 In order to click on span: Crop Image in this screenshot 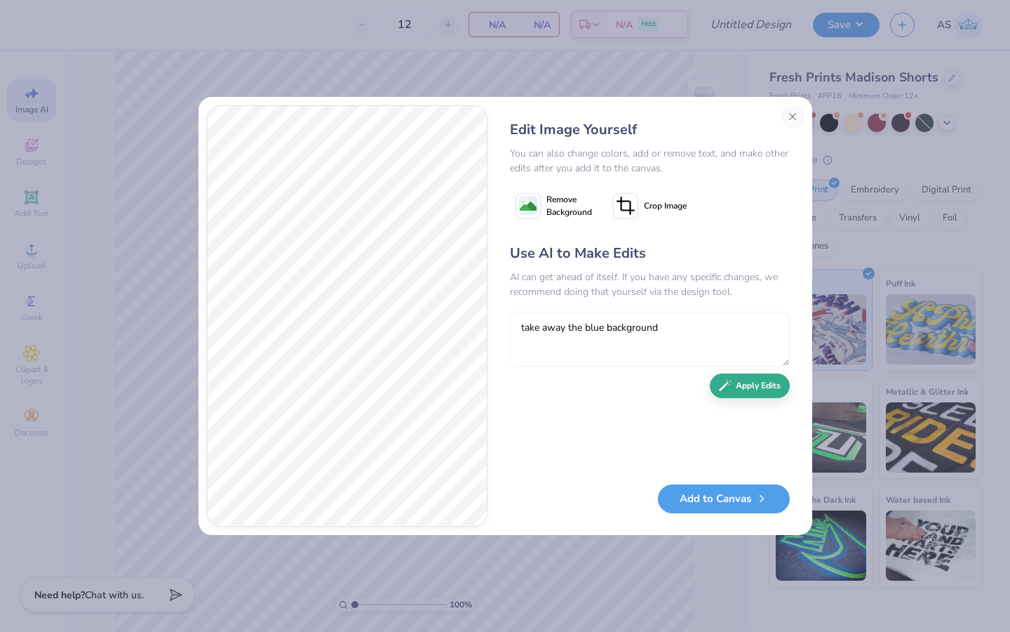, I will do `click(665, 206)`.